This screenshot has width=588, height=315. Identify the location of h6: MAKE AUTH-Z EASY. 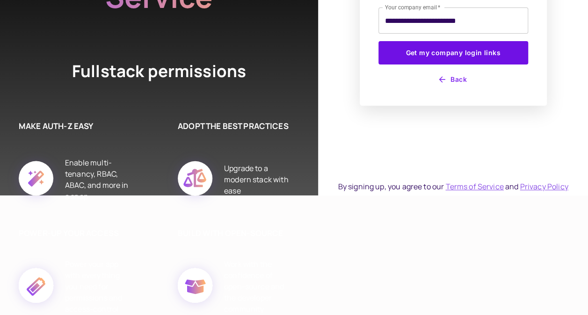
(75, 126).